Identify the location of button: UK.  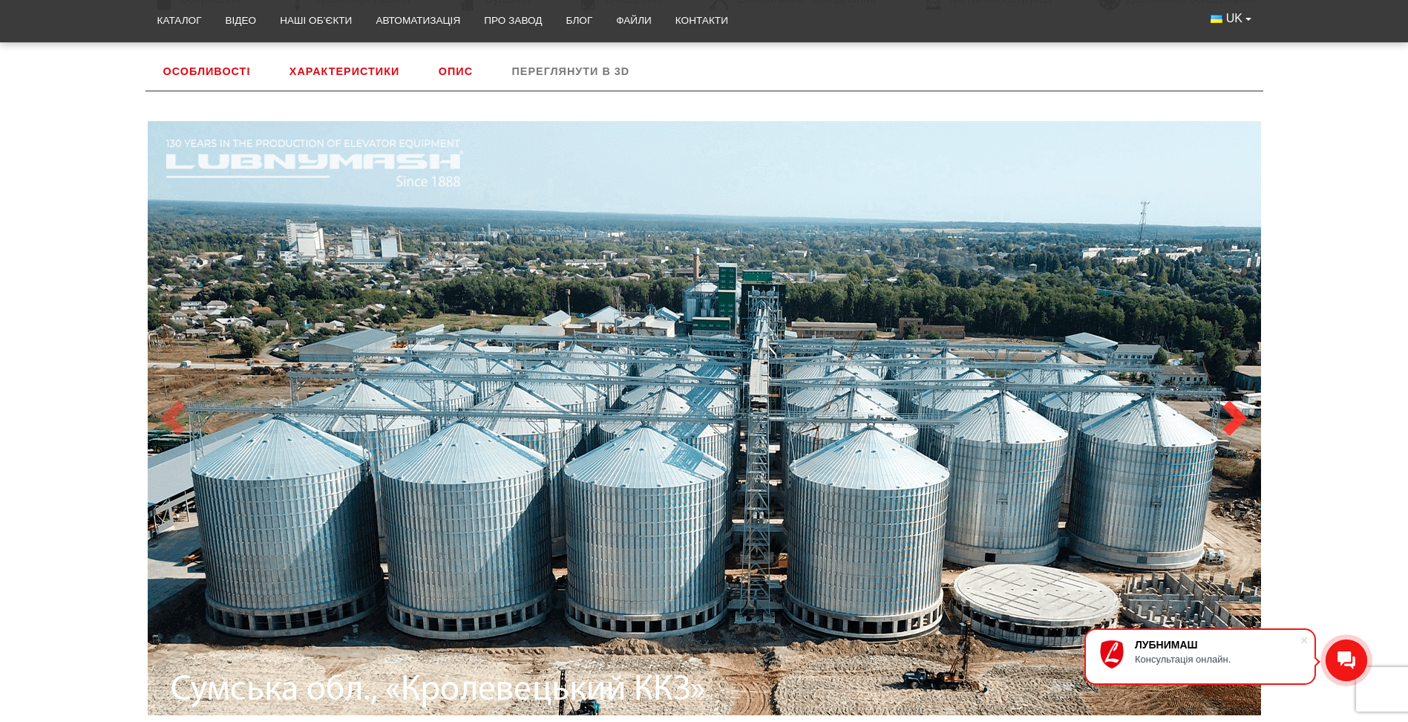
(1231, 19).